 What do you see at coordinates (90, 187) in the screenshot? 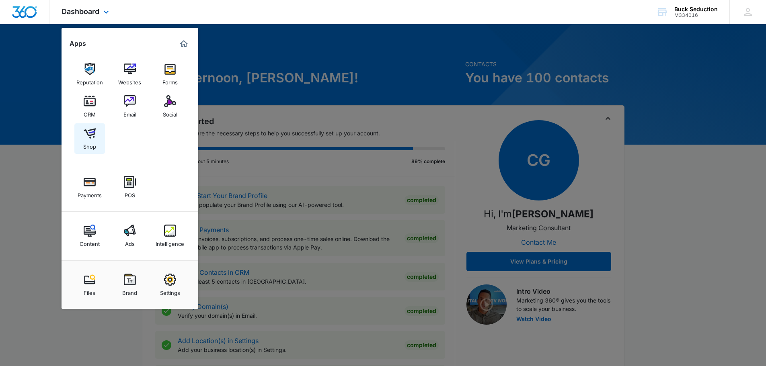
I see `a: Payments` at bounding box center [90, 187].